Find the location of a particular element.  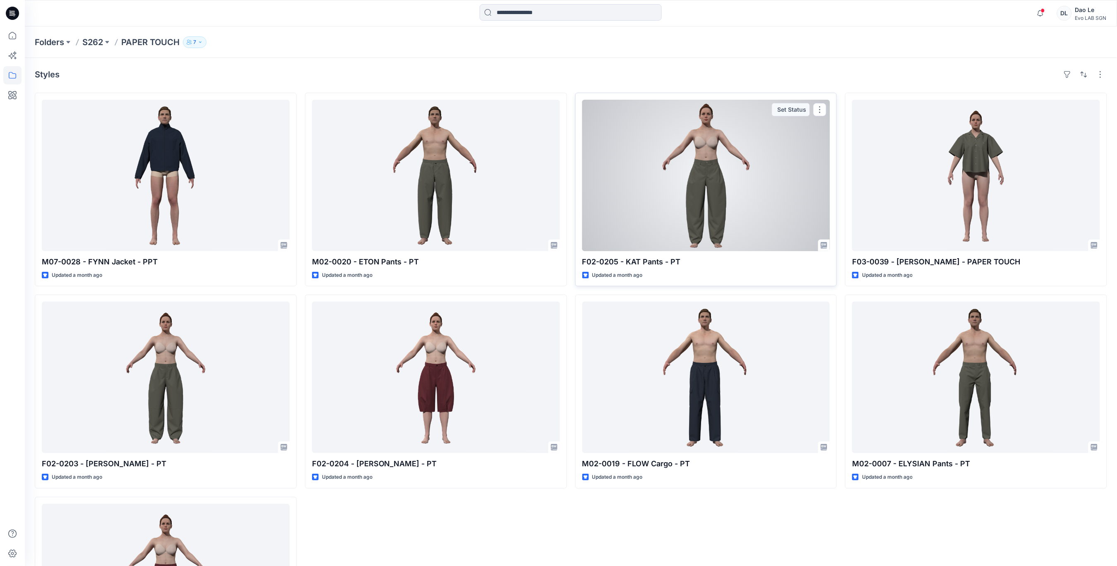

a: F02-0204 - JENNY Shoulotte - PT is located at coordinates (436, 377).